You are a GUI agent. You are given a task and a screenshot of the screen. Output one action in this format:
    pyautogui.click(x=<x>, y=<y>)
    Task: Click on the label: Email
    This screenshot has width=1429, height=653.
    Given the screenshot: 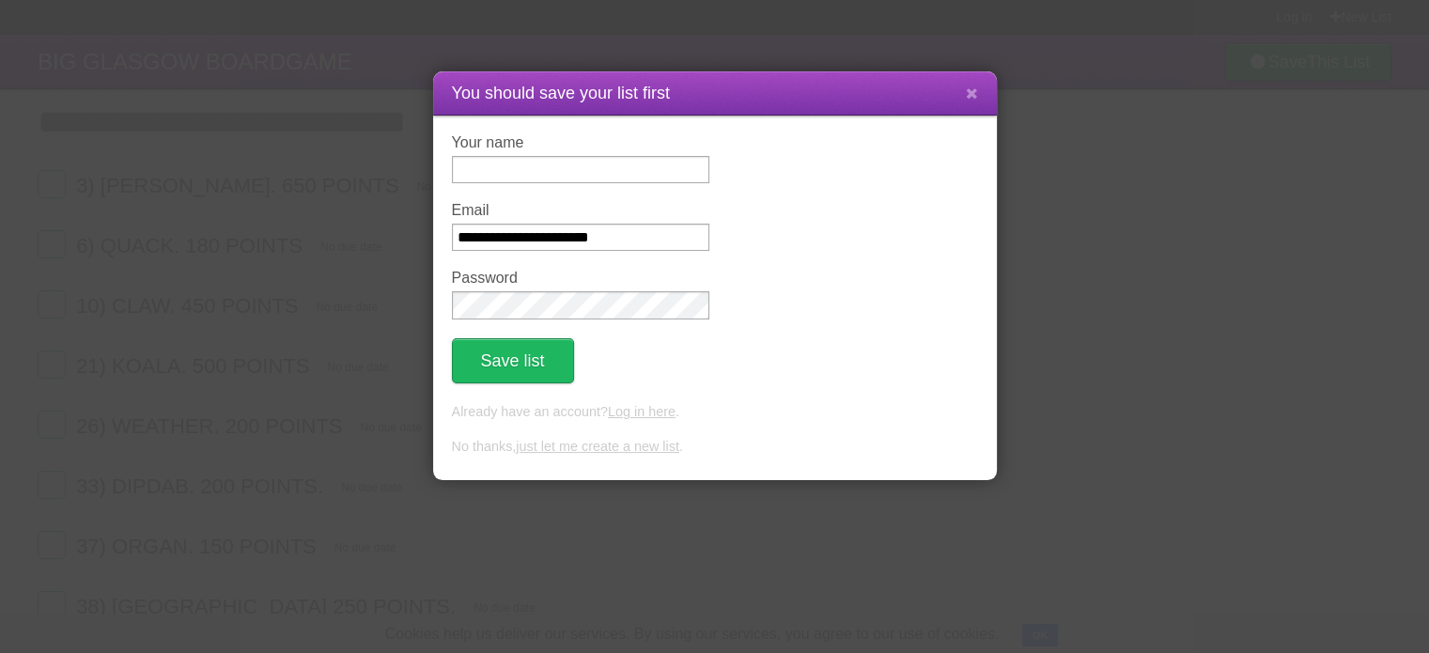 What is the action you would take?
    pyautogui.click(x=581, y=210)
    